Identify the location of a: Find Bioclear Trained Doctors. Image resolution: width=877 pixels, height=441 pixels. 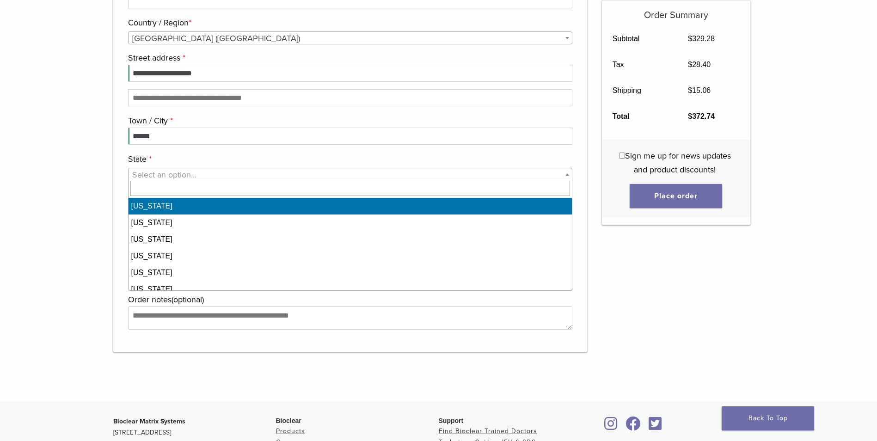
(488, 431).